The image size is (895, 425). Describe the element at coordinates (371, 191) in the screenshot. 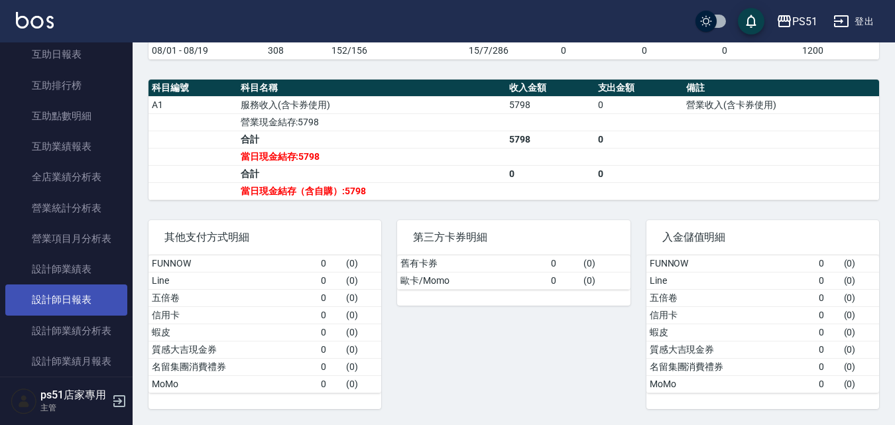

I see `td: 當日現金結存（含自購）:5798` at that location.